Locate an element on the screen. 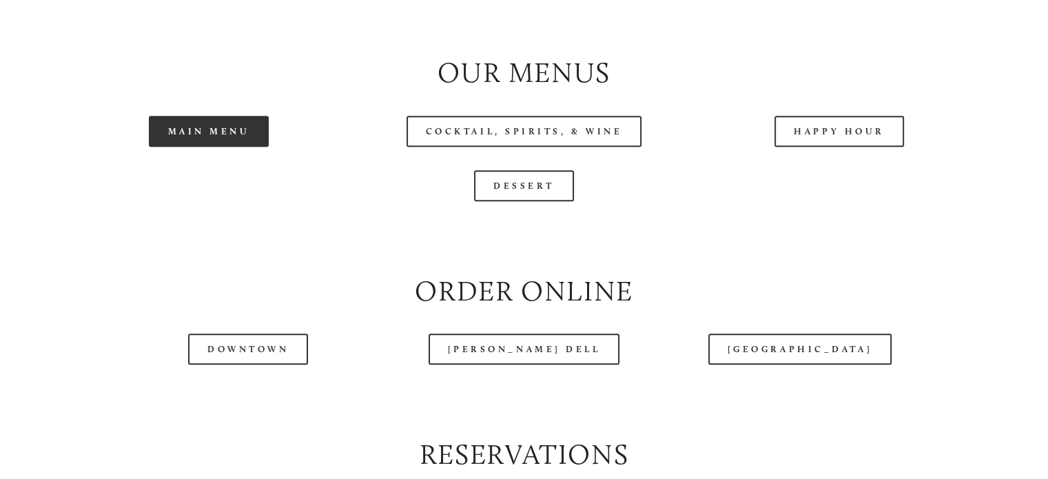 The image size is (1048, 479). h2: Order Online is located at coordinates (523, 291).